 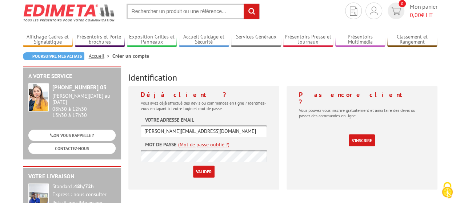 What do you see at coordinates (84, 105) in the screenshot?
I see `div: 08h30 à 12h30 13h30 à 17h30` at bounding box center [84, 105].